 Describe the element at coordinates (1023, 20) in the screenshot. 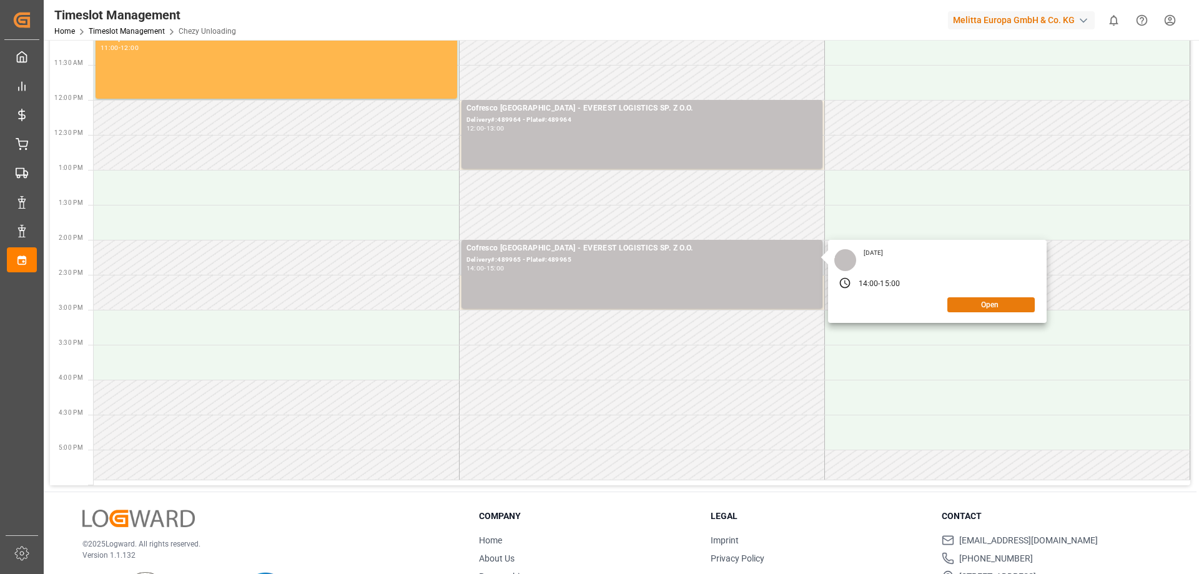

I see `button: Melitta Europa GmbH & Co. KG` at that location.